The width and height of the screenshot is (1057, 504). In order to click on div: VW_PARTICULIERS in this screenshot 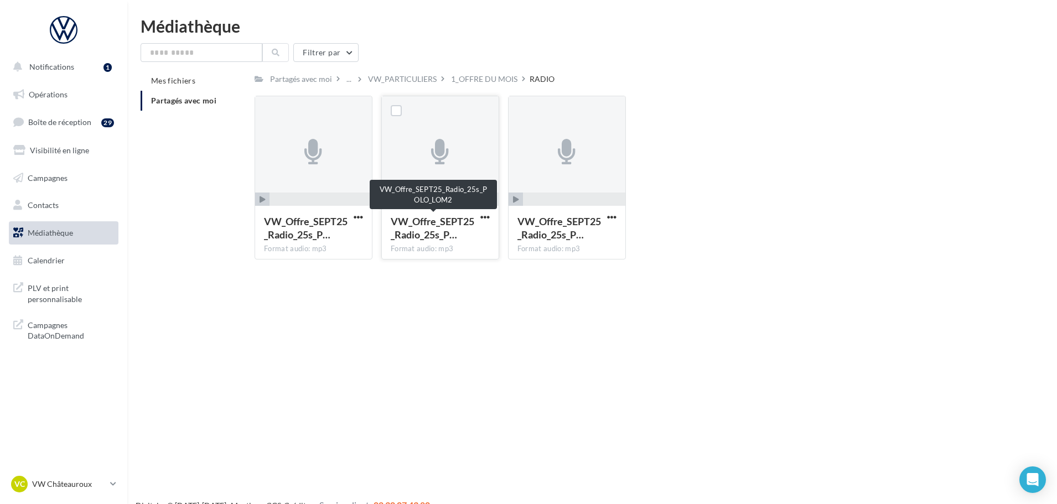, I will do `click(402, 79)`.